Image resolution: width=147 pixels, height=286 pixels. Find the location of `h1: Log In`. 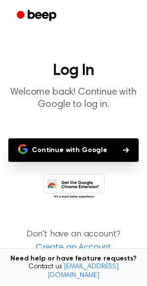

h1: Log In is located at coordinates (74, 71).